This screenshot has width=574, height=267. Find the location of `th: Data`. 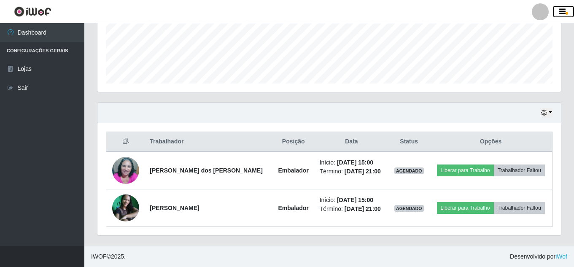

th: Data is located at coordinates (352, 142).